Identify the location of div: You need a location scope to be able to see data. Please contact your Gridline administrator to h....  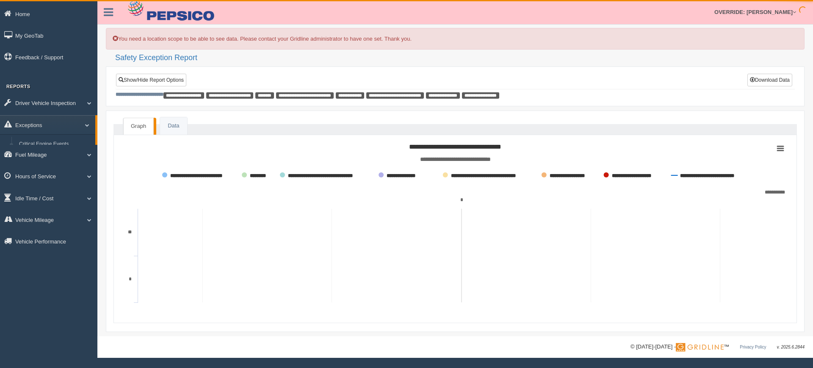
(455, 39).